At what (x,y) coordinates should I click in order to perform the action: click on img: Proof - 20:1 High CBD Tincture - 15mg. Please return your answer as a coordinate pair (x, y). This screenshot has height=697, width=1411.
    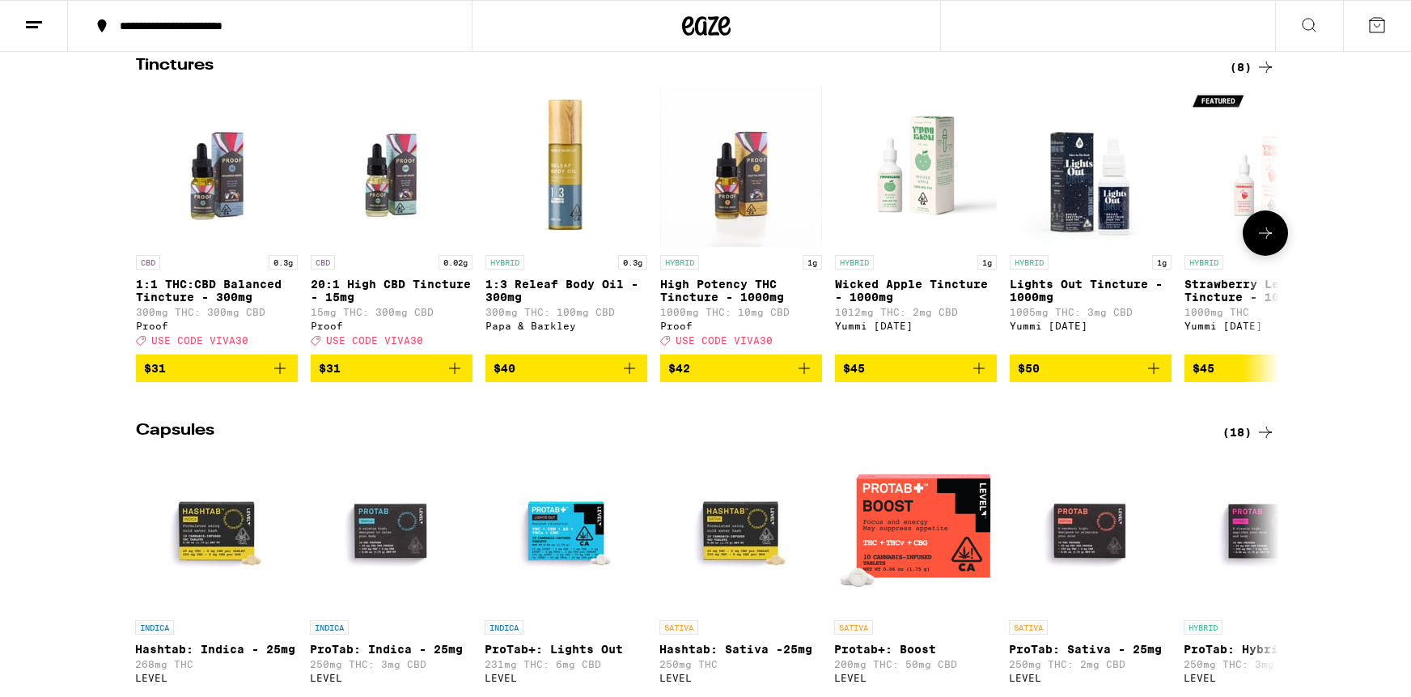
    Looking at the image, I should click on (392, 166).